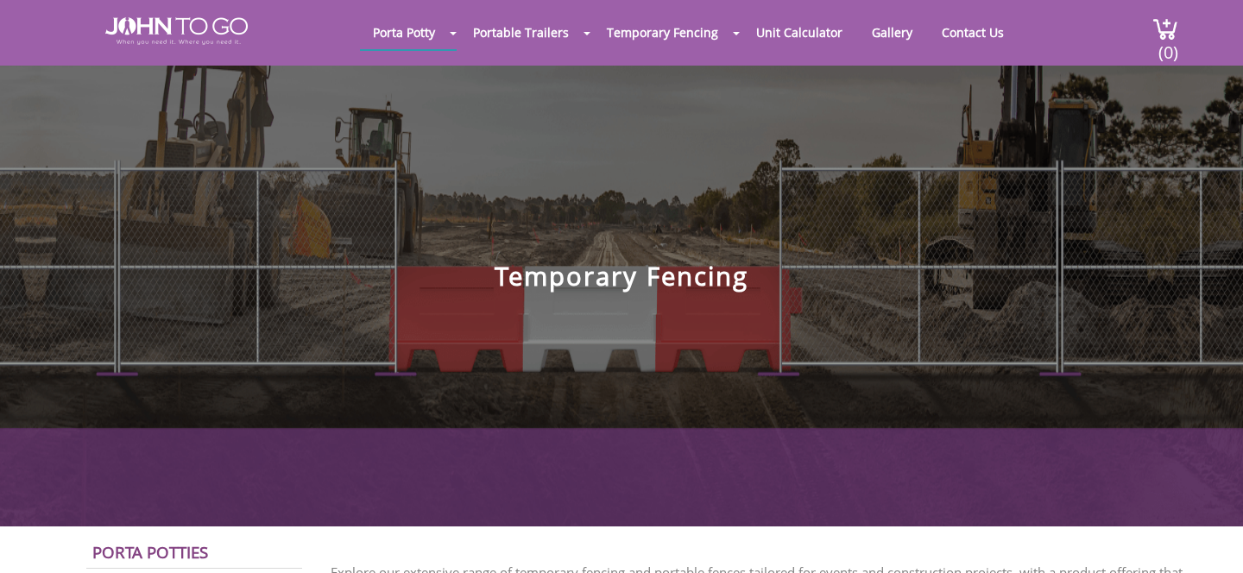 The image size is (1243, 573). What do you see at coordinates (1168, 45) in the screenshot?
I see `span: (0)` at bounding box center [1168, 45].